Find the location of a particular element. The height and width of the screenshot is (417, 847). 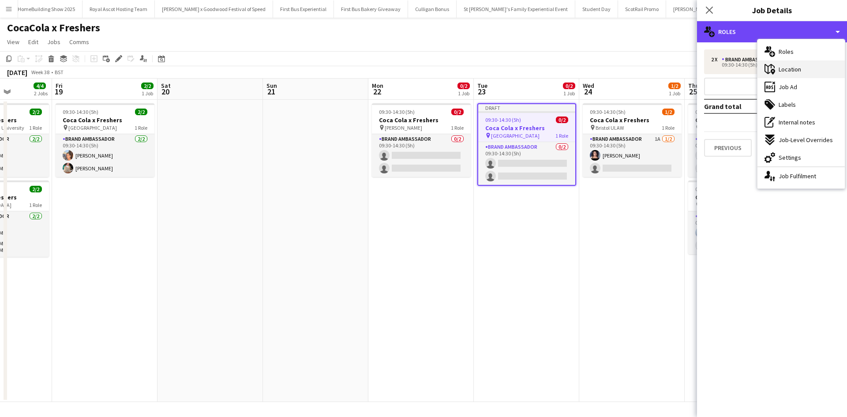

a: Edit is located at coordinates (33, 42).